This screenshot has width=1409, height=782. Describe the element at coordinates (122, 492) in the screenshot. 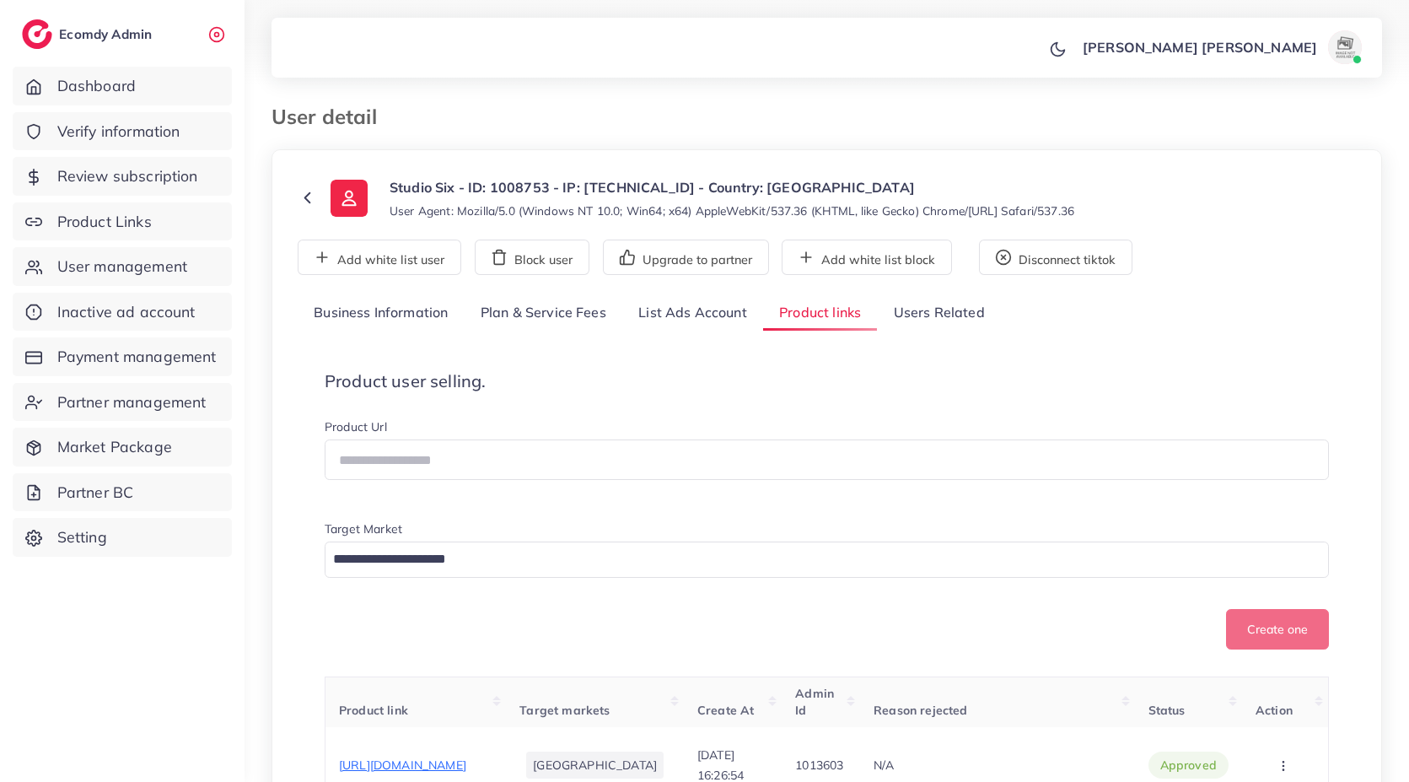

I see `a: Partner BC` at that location.